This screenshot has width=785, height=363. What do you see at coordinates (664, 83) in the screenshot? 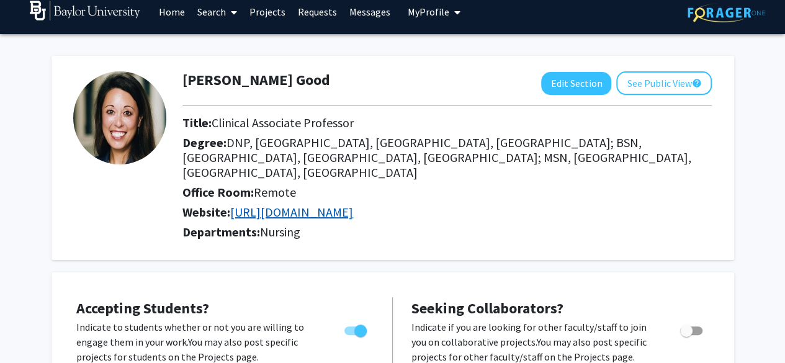
I see `button: See Public View` at bounding box center [664, 83].